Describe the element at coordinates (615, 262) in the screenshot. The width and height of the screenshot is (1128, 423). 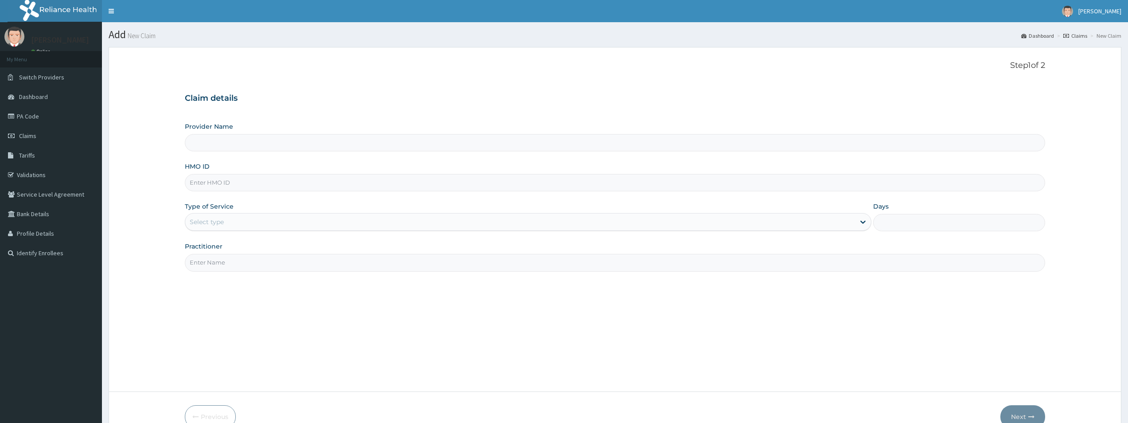
I see `input: Enter Name` at that location.